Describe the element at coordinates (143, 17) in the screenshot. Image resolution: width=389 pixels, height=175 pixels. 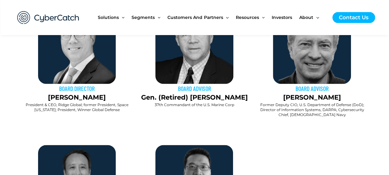
I see `span: Segments` at that location.